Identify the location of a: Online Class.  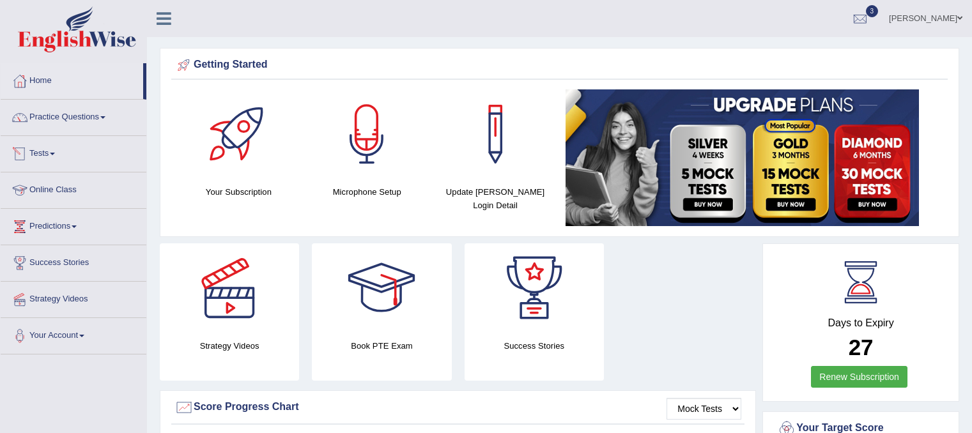
(73, 188).